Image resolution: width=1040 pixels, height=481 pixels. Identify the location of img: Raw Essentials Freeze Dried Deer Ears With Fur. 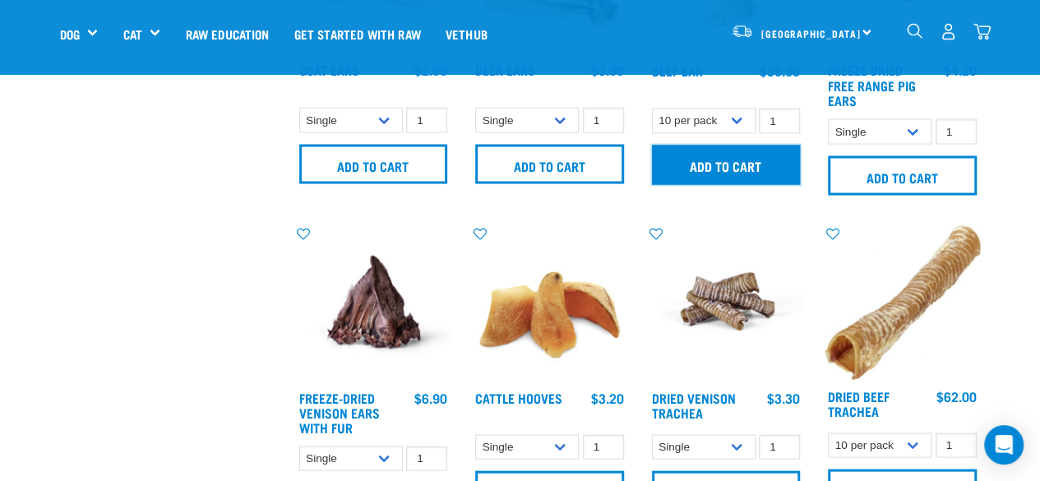
(373, 302).